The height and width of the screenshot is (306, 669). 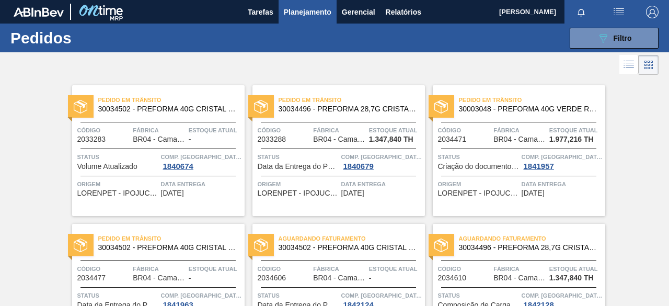 What do you see at coordinates (539, 166) in the screenshot?
I see `div: 1841957` at bounding box center [539, 166].